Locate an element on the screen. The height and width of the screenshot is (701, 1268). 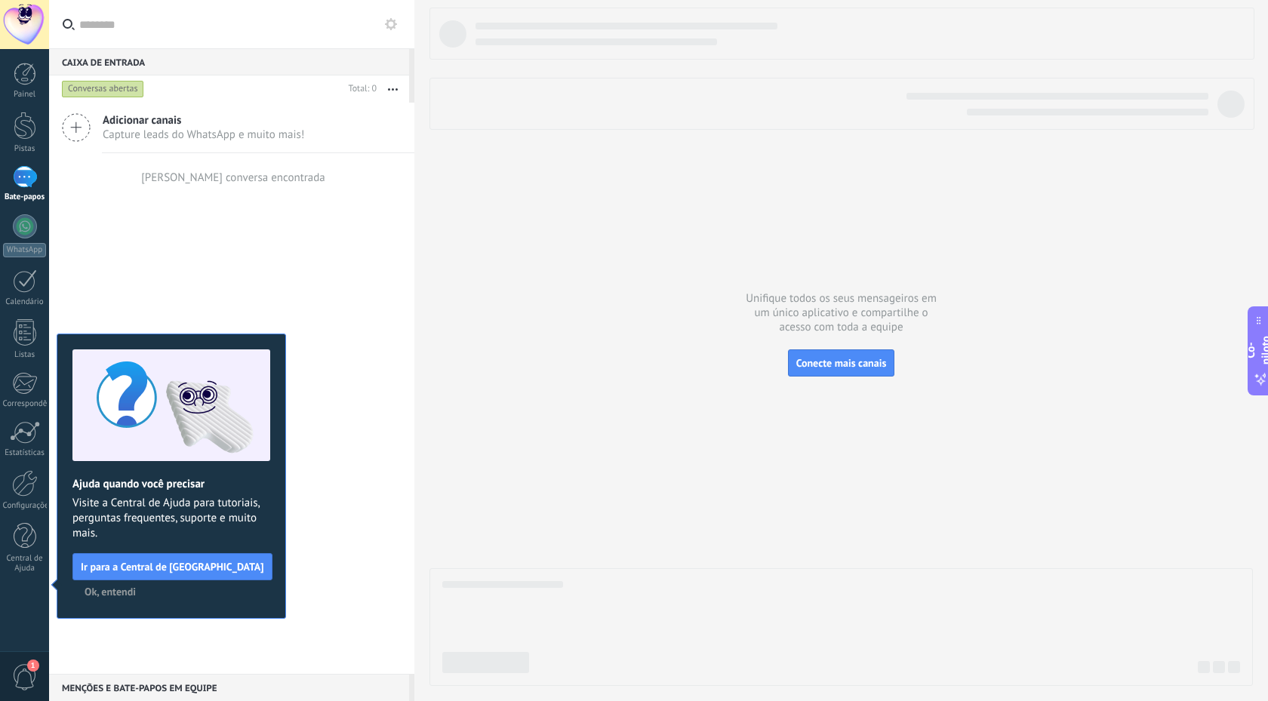
font: Conversas abertas is located at coordinates (103, 88).